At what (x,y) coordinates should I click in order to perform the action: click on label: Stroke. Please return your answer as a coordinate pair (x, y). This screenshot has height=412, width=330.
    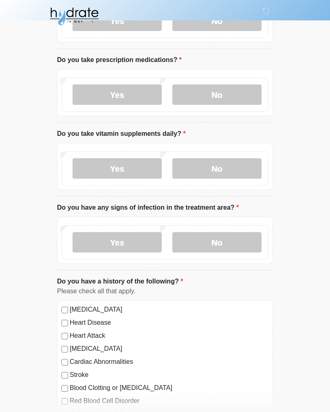
    Looking at the image, I should click on (169, 374).